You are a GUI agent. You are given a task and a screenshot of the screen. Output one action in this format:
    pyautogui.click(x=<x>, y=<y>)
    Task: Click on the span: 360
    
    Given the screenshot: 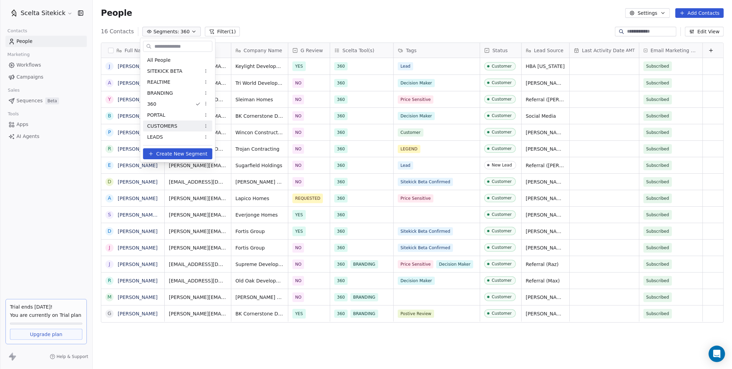 What is the action you would take?
    pyautogui.click(x=152, y=104)
    